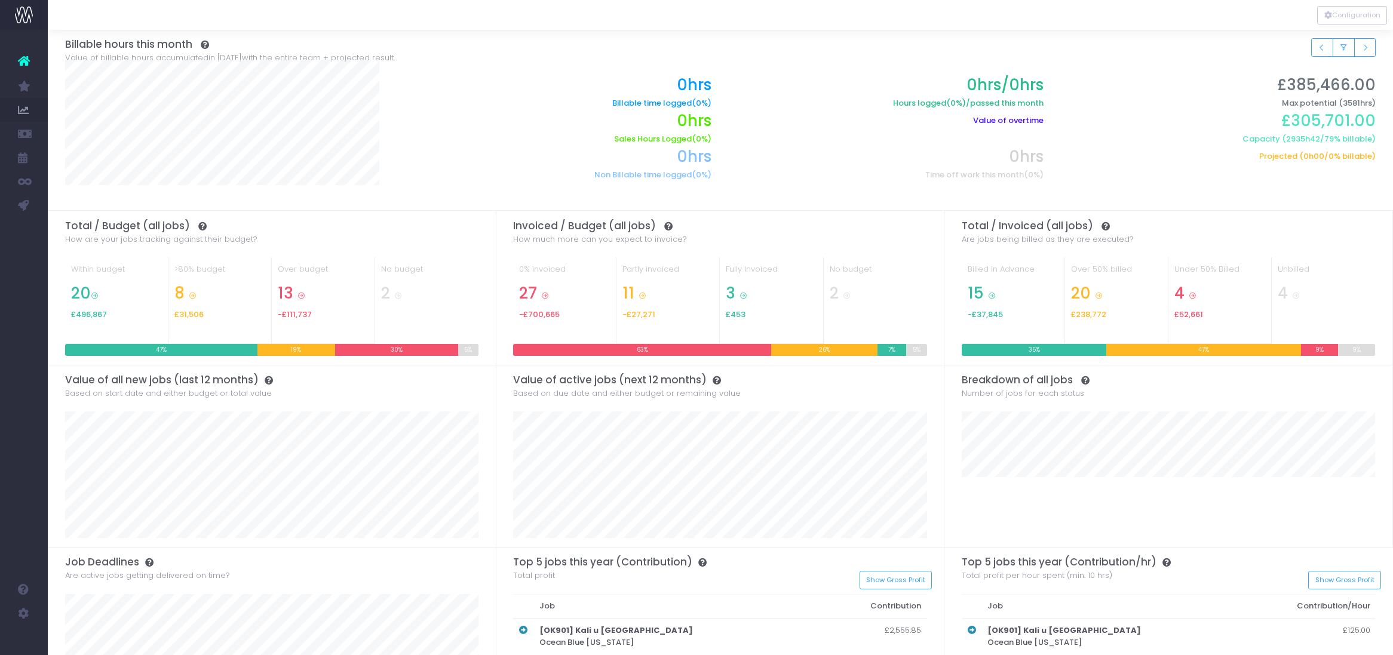  I want to click on div: 35%, so click(1034, 350).